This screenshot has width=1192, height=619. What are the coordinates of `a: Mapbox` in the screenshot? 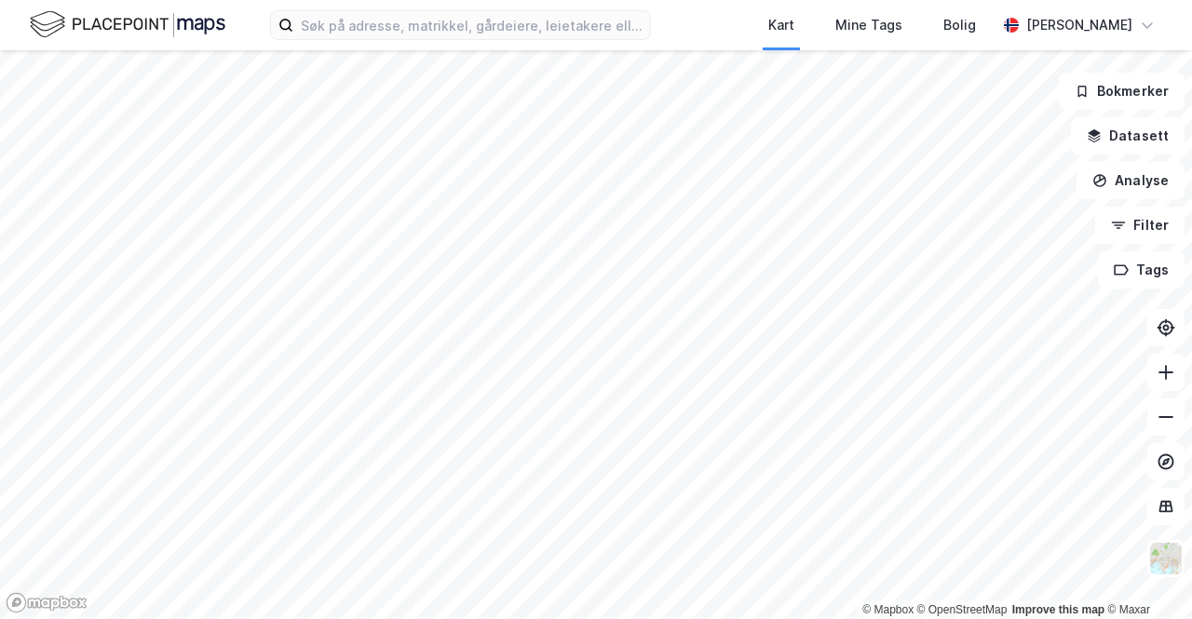 It's located at (888, 610).